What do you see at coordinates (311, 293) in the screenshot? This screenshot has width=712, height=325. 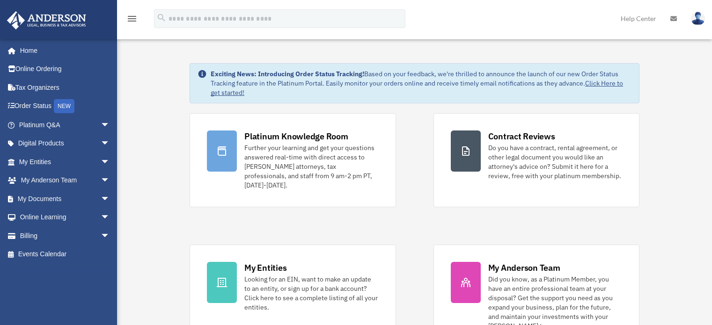 I see `div: Looking for an EIN, want to make an update to an entity, or sign up for a bank account? Click her...` at bounding box center [311, 293].